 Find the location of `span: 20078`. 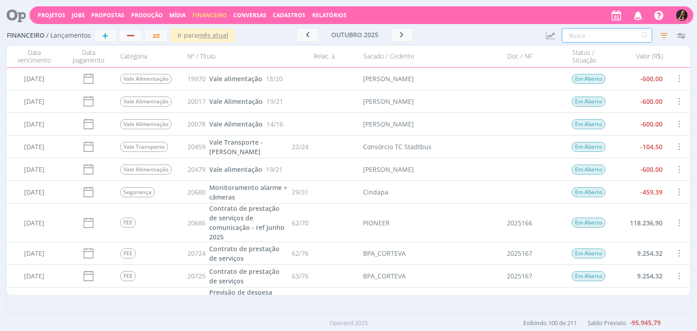

span: 20078 is located at coordinates (196, 124).